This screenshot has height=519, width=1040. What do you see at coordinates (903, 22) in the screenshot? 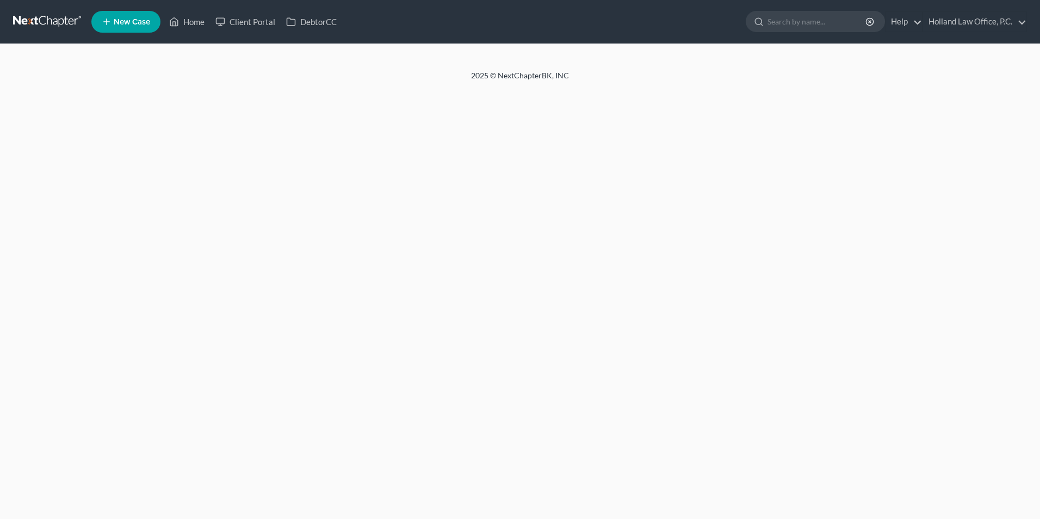
I see `a: Help` at bounding box center [903, 22].